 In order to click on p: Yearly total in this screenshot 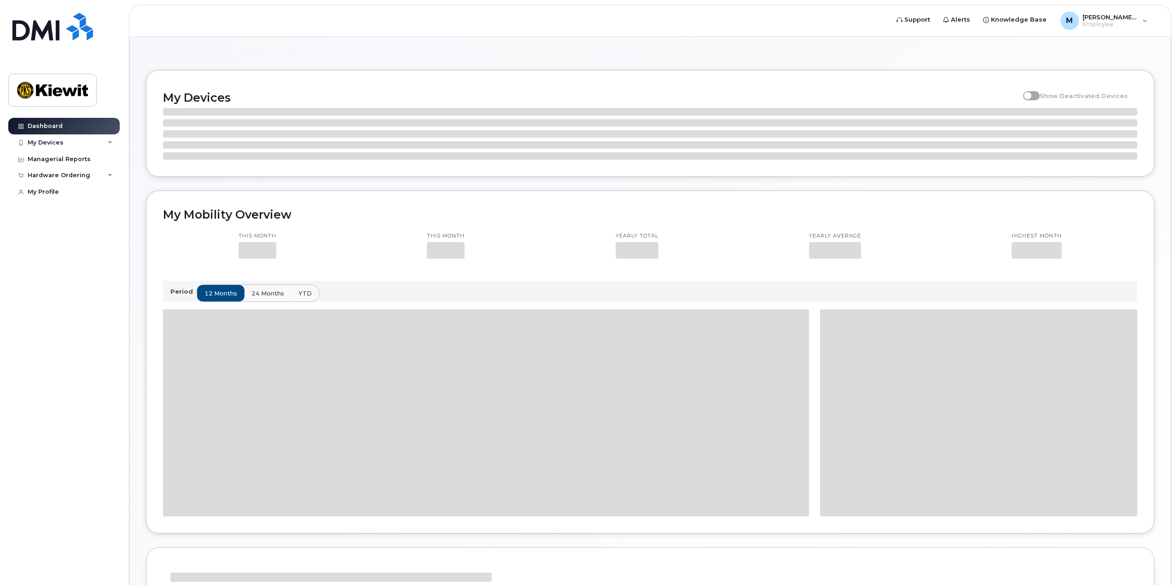, I will do `click(637, 236)`.